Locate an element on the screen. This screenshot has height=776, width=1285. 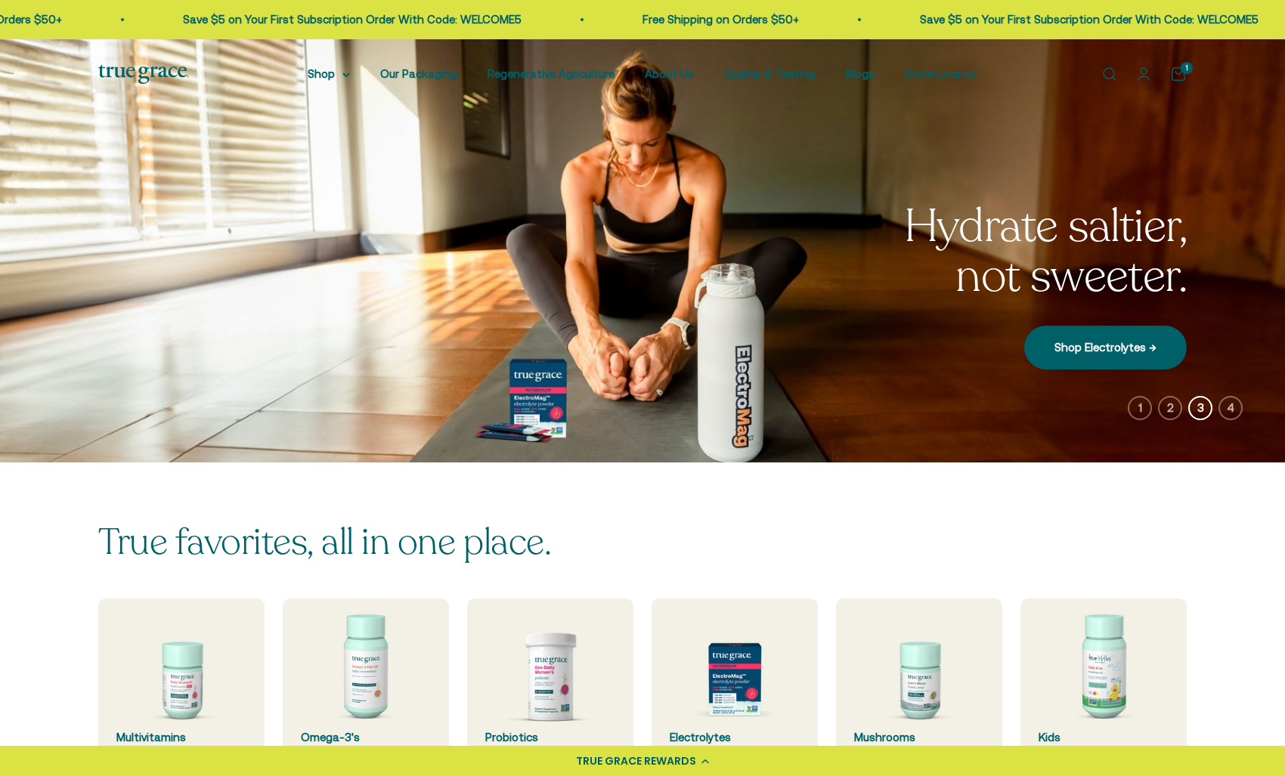
a: Mushrooms is located at coordinates (919, 682).